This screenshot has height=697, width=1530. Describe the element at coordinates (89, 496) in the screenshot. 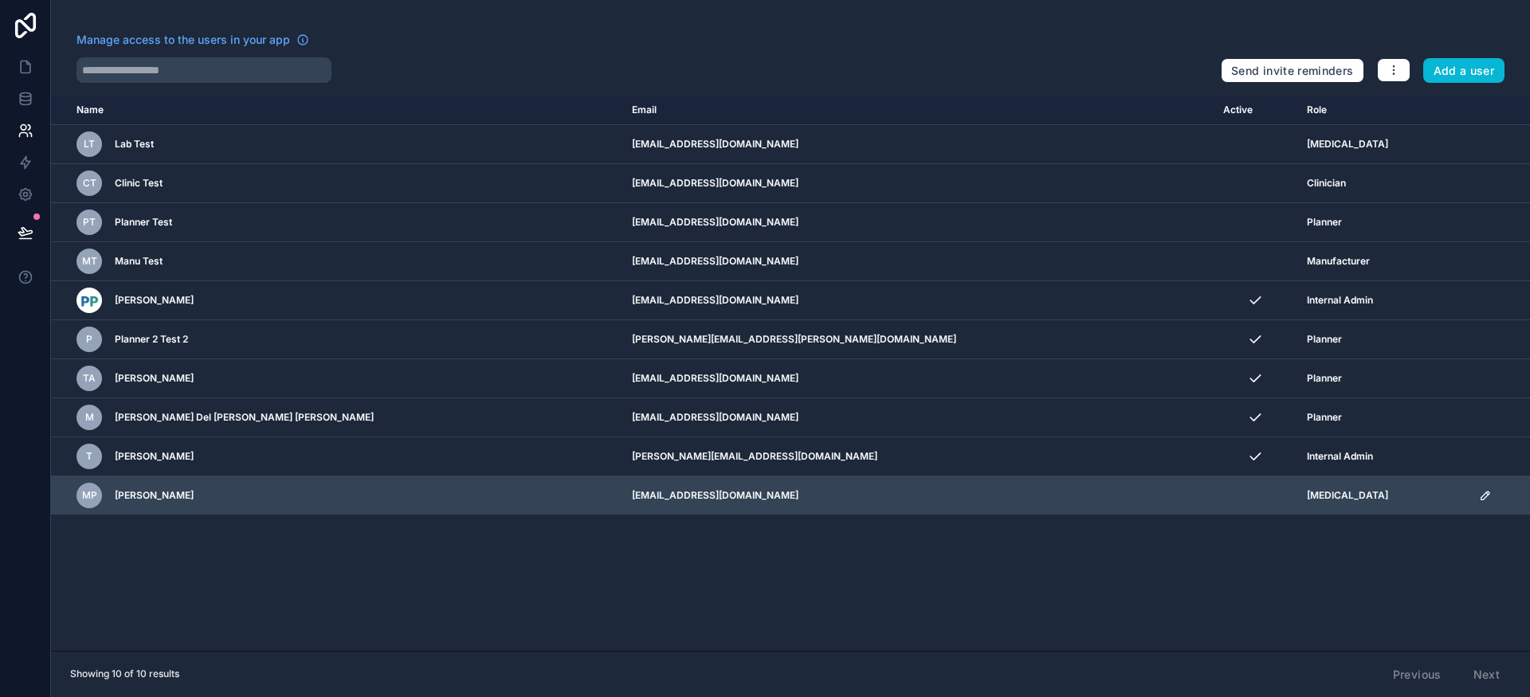

I see `span: MP` at that location.